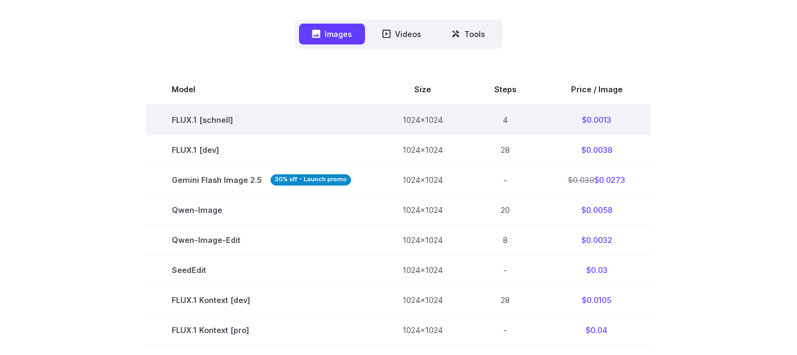  Describe the element at coordinates (311, 180) in the screenshot. I see `strong: 30% off - Launch promo` at that location.